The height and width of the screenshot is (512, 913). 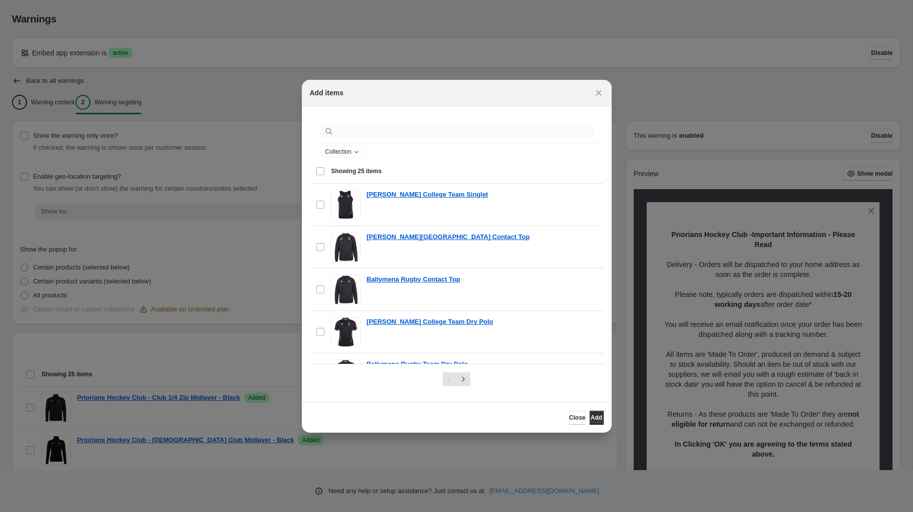 What do you see at coordinates (346, 205) in the screenshot?
I see `img: Campbell College Team Singlet` at bounding box center [346, 205].